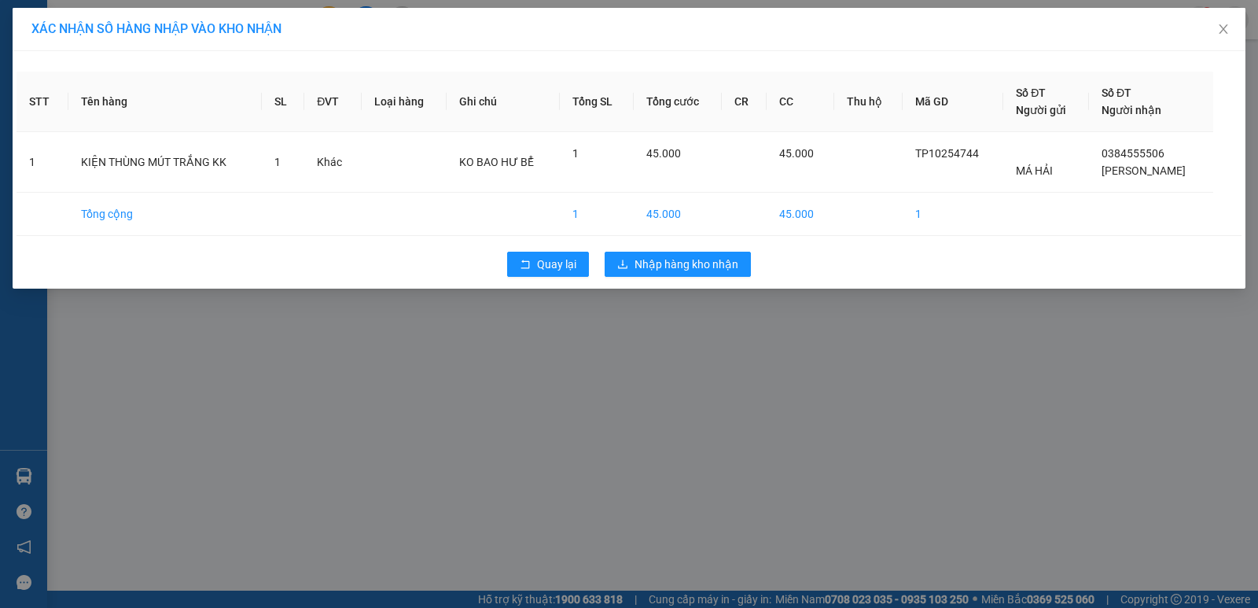 Image resolution: width=1258 pixels, height=608 pixels. Describe the element at coordinates (525, 265) in the screenshot. I see `span: rollback` at that location.